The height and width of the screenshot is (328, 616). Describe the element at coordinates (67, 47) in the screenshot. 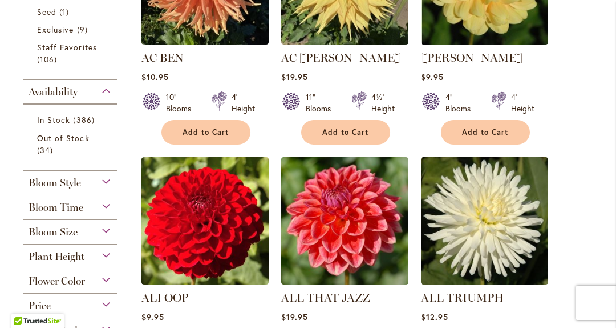

I see `span: Staff Favorites` at that location.